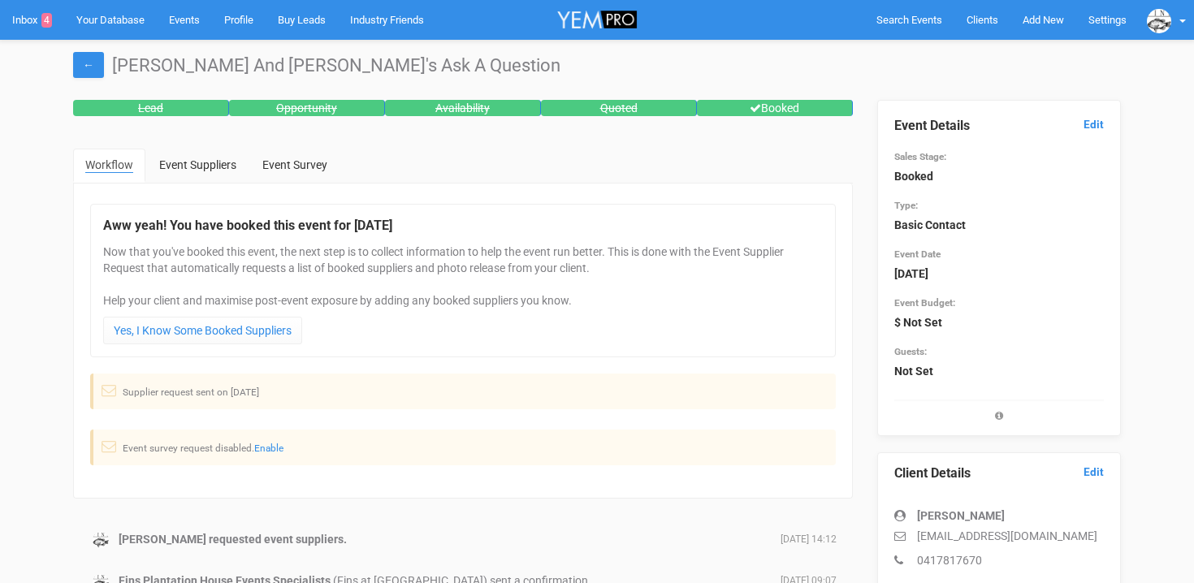  What do you see at coordinates (269, 448) in the screenshot?
I see `a: Enable` at bounding box center [269, 448].